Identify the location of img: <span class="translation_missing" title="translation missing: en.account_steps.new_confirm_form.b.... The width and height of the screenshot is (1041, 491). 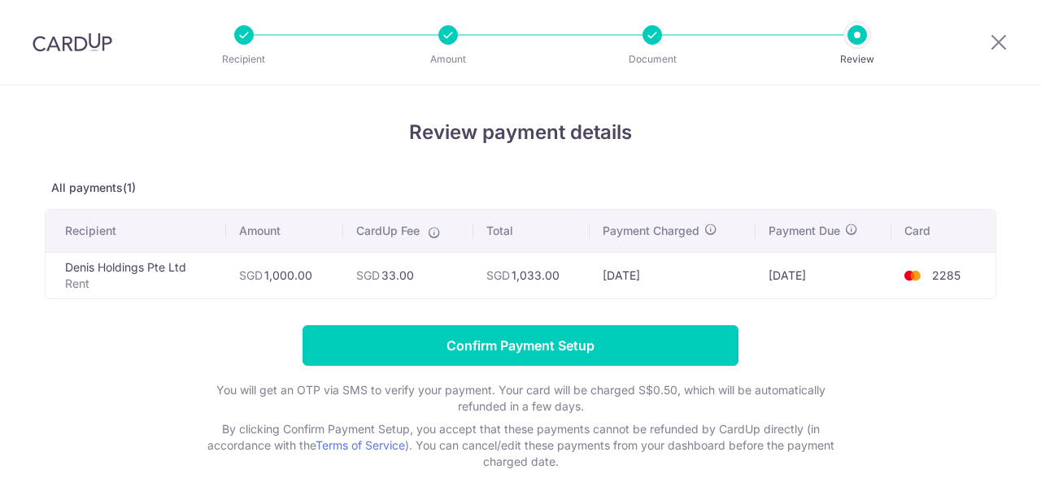
(912, 276).